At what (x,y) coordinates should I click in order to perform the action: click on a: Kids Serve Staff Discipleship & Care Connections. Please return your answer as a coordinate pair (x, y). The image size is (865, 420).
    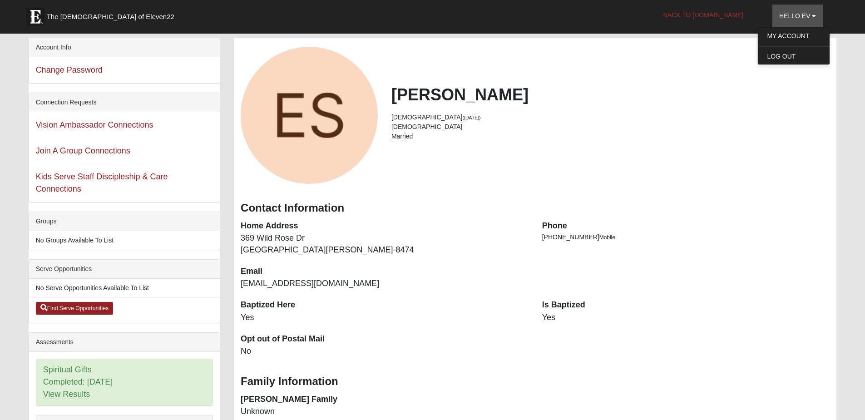
    Looking at the image, I should click on (102, 182).